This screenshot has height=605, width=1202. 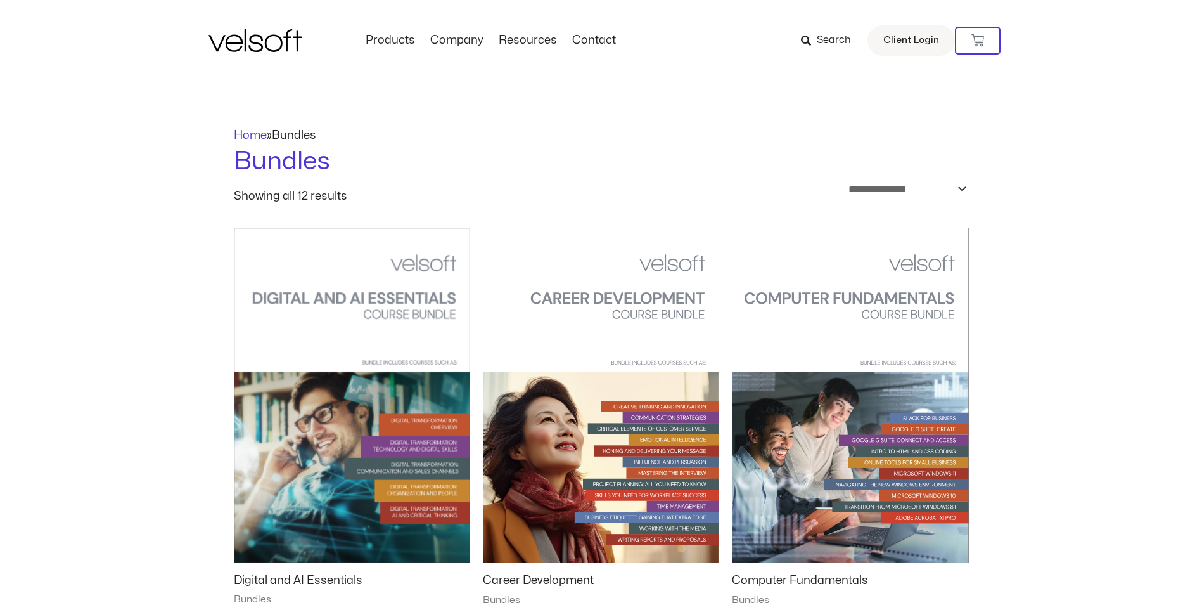 I want to click on a: Computer Fundamentals, so click(x=850, y=583).